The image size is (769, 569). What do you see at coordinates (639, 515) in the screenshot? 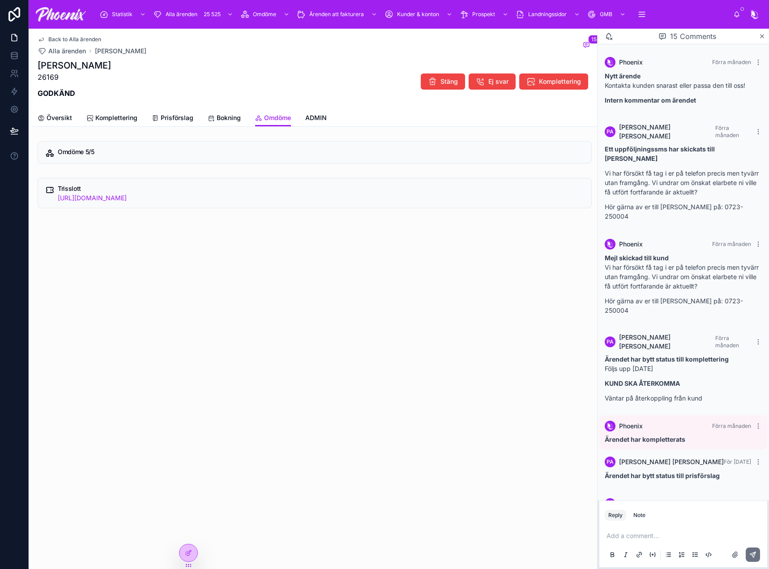
I see `button: Note` at bounding box center [639, 515].